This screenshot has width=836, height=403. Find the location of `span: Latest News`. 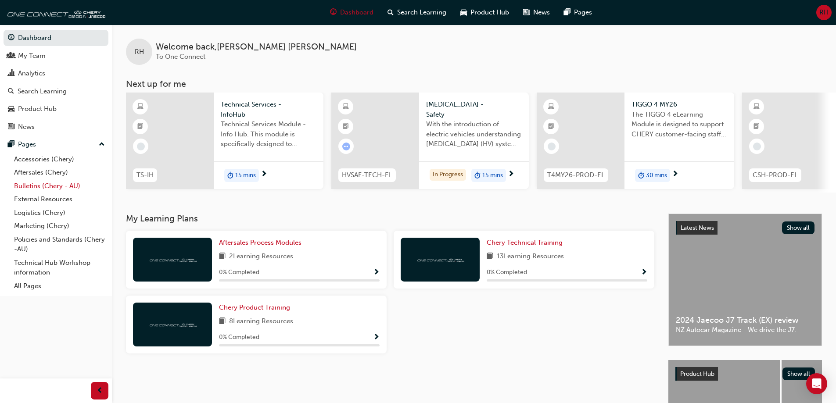

span: Latest News is located at coordinates (697, 228).